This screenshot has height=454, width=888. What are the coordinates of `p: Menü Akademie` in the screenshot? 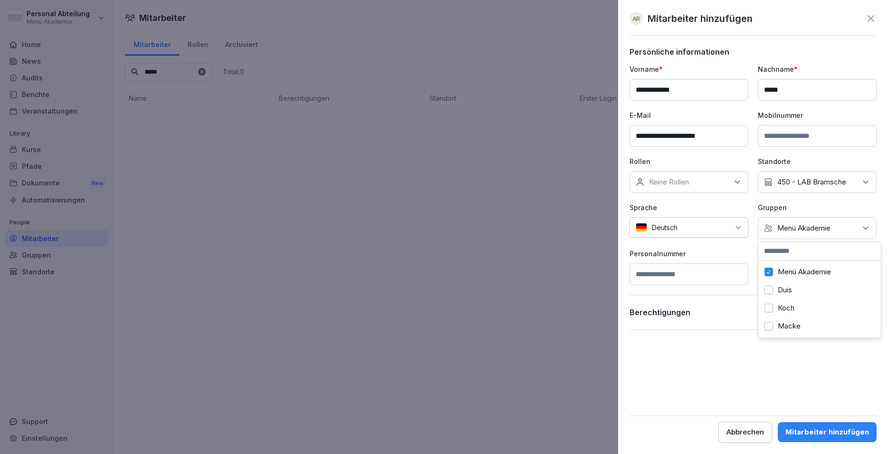 It's located at (804, 228).